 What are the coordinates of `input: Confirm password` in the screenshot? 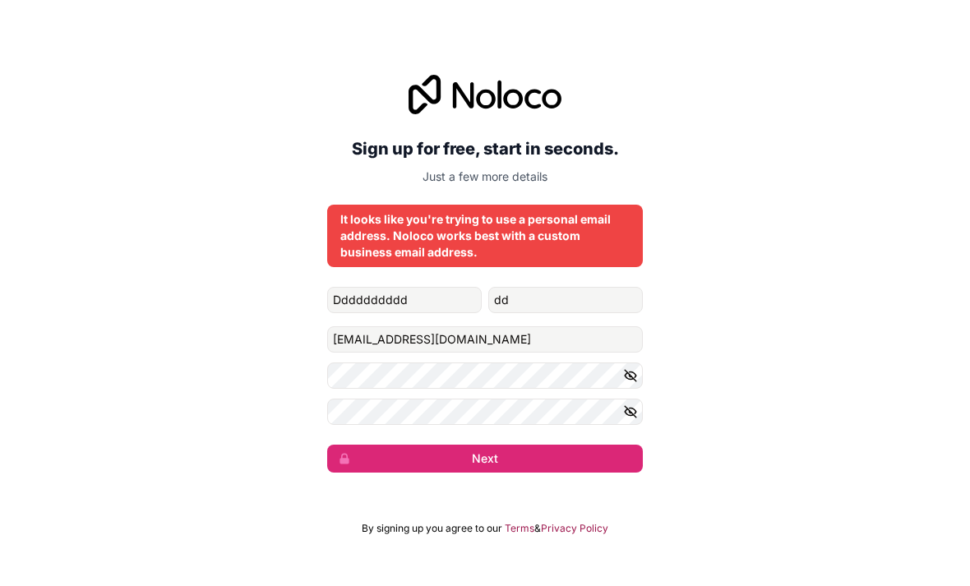 It's located at (485, 412).